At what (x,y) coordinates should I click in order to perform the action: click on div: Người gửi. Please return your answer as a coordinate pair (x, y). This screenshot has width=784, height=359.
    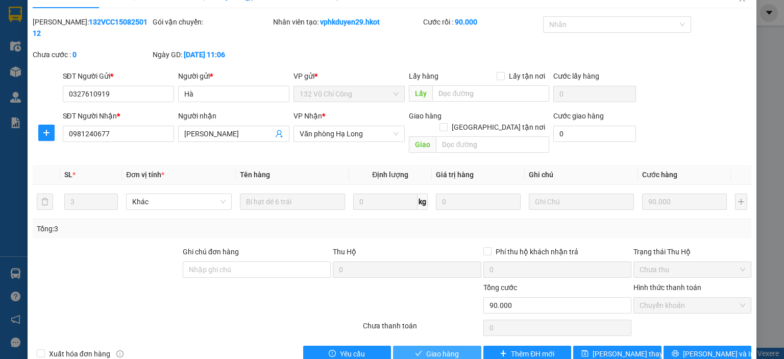
    Looking at the image, I should click on (234, 76).